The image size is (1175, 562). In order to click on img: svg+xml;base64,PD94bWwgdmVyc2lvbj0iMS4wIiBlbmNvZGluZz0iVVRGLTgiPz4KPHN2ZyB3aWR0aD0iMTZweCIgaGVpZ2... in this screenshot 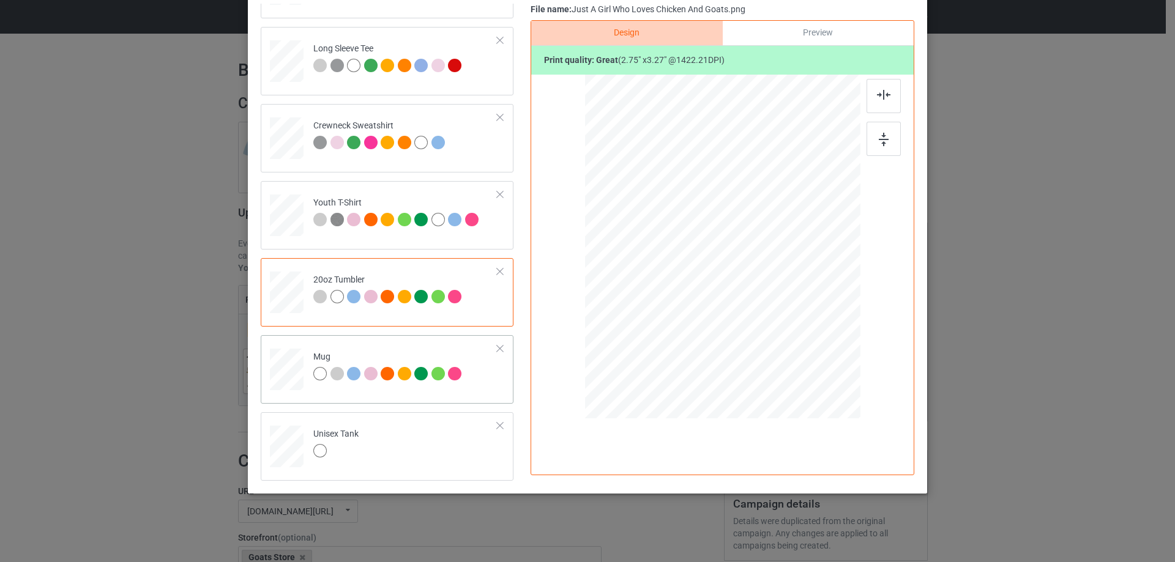, I will do `click(884, 140)`.